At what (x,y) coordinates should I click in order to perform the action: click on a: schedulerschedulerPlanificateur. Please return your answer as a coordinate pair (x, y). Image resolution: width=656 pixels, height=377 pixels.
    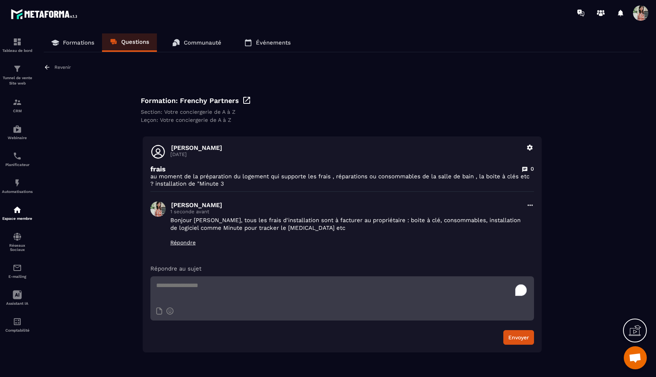
    Looking at the image, I should click on (17, 159).